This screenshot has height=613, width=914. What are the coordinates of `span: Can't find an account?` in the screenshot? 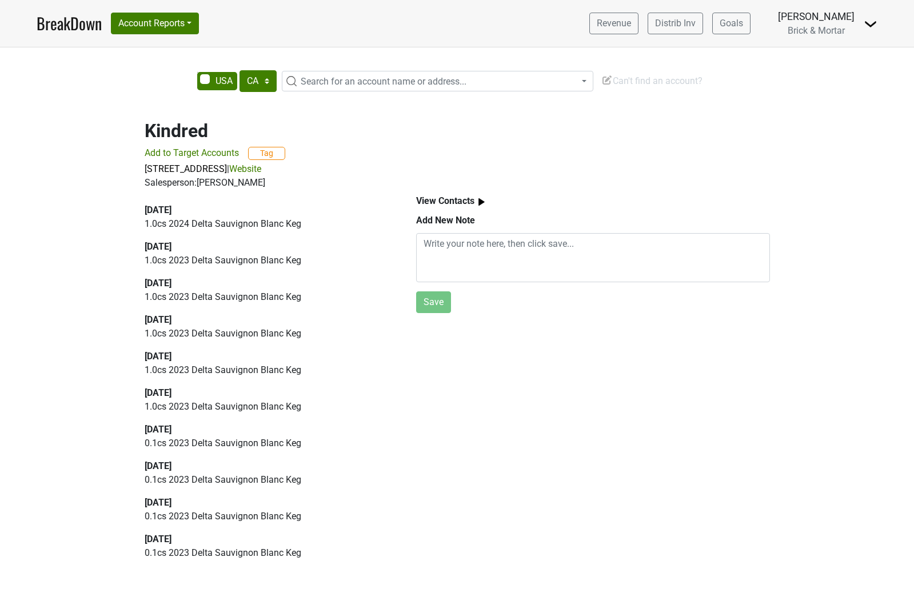 It's located at (652, 81).